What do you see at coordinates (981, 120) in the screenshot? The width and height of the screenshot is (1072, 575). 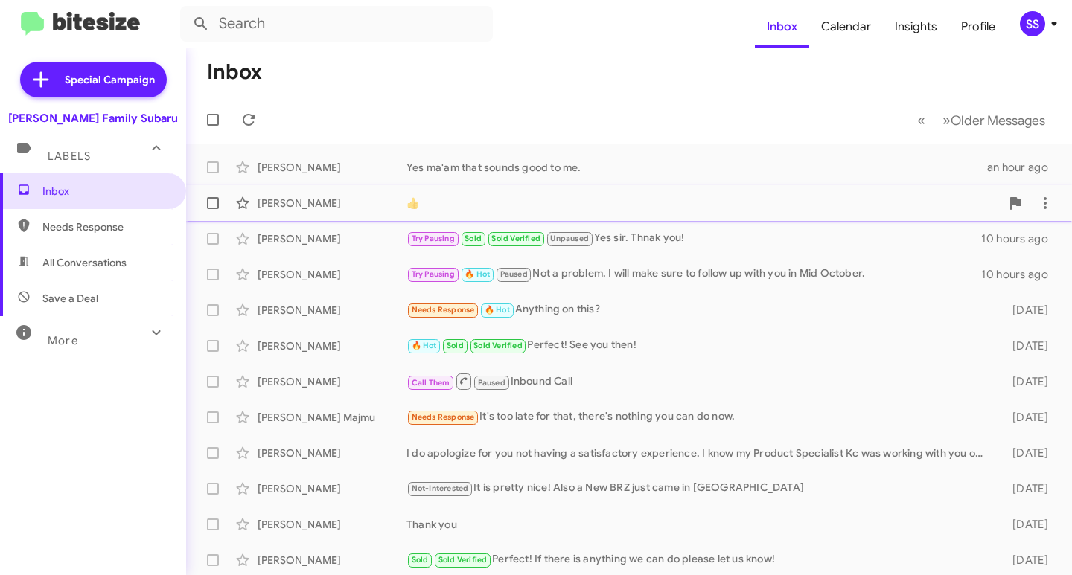 I see `nav: Page navigation example` at bounding box center [981, 120].